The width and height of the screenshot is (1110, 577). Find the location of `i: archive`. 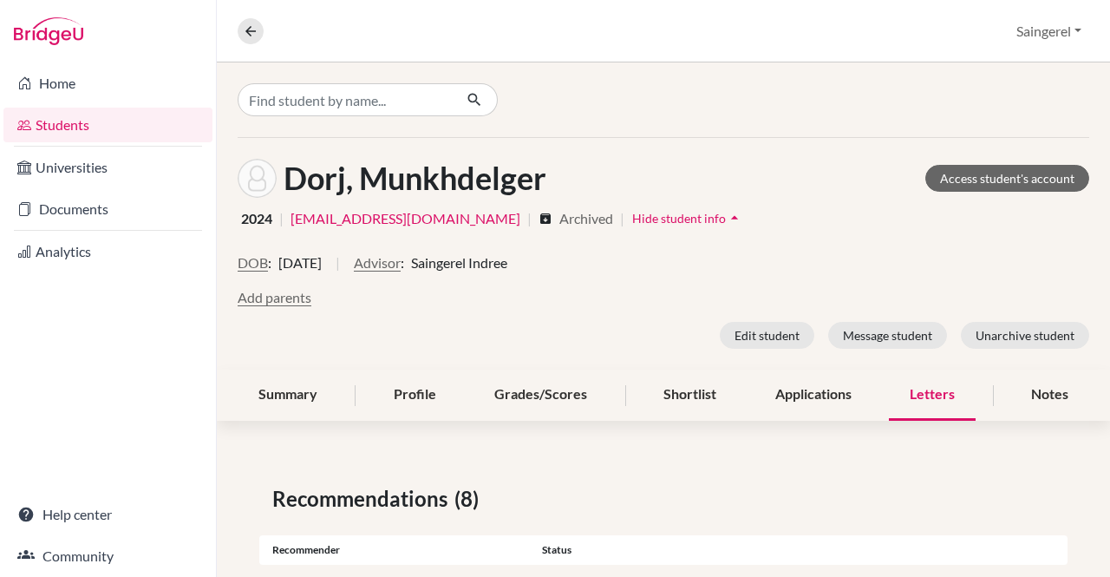

i: archive is located at coordinates (545, 219).